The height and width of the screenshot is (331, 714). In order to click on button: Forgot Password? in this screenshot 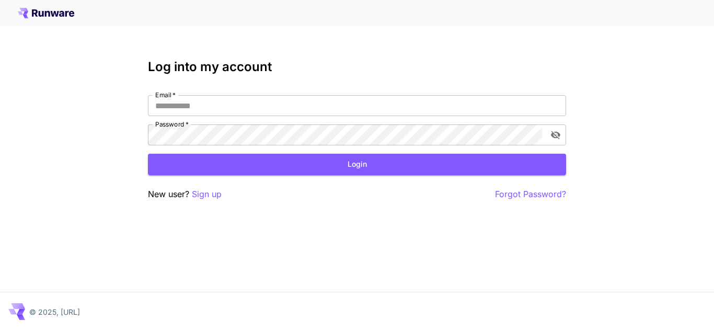, I will do `click(530, 194)`.